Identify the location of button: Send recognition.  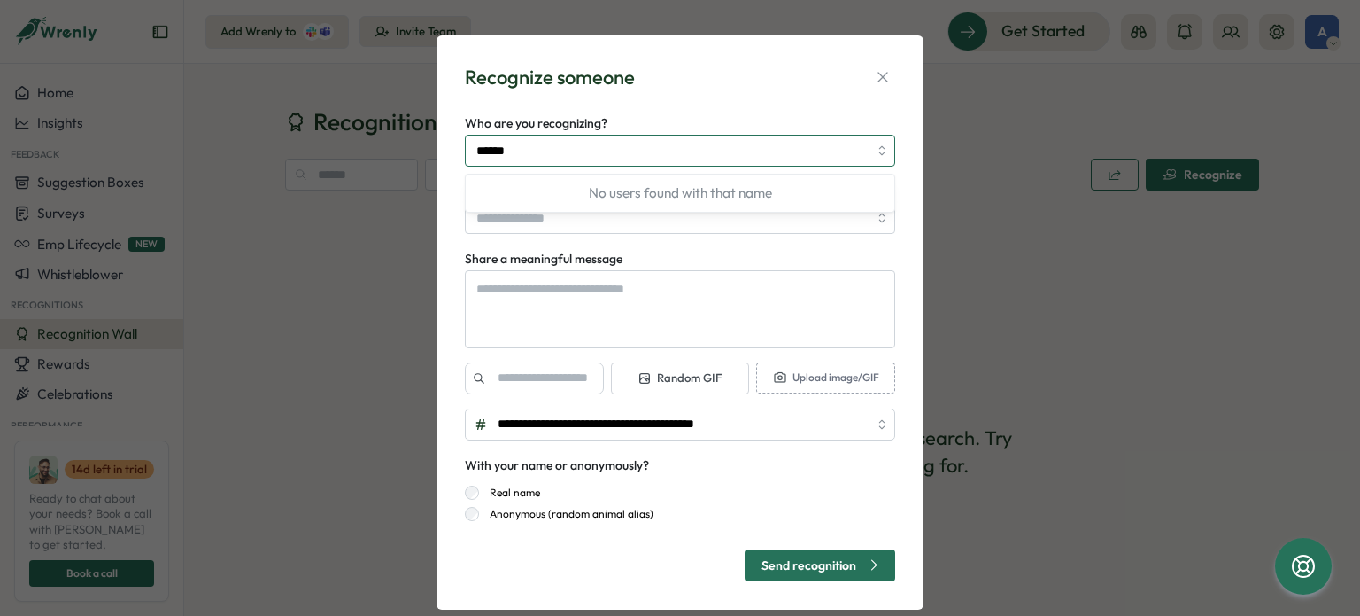
(820, 565).